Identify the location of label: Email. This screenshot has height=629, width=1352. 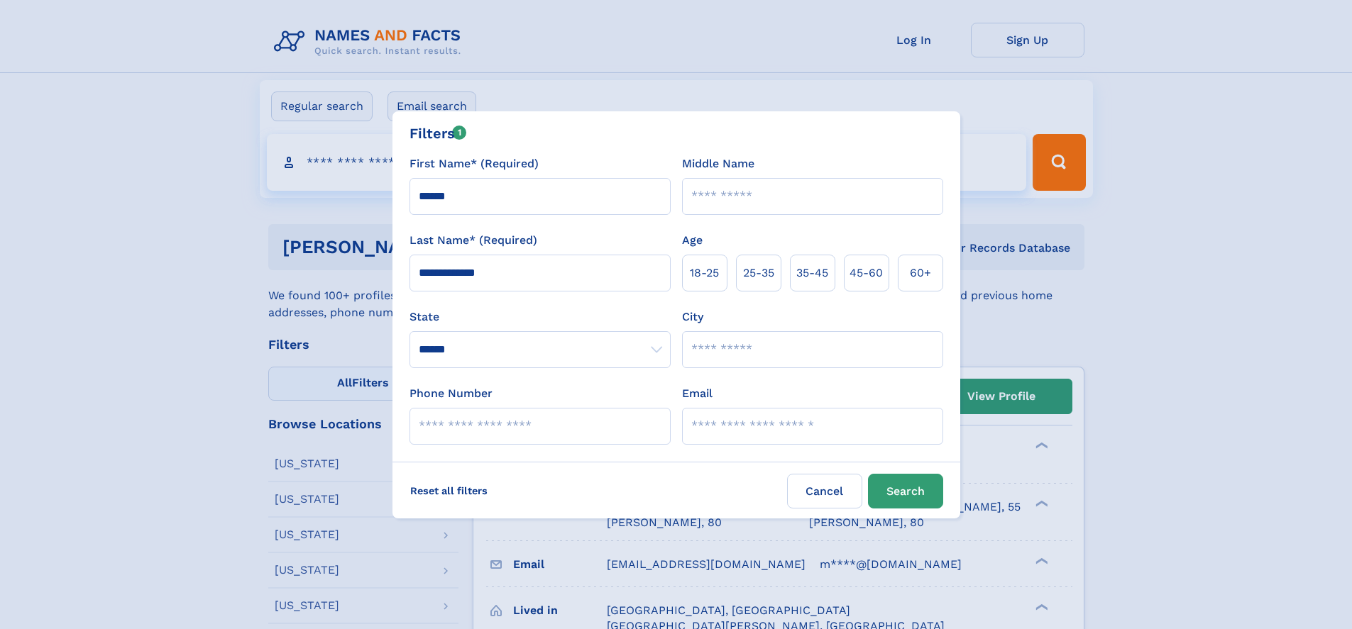
(697, 394).